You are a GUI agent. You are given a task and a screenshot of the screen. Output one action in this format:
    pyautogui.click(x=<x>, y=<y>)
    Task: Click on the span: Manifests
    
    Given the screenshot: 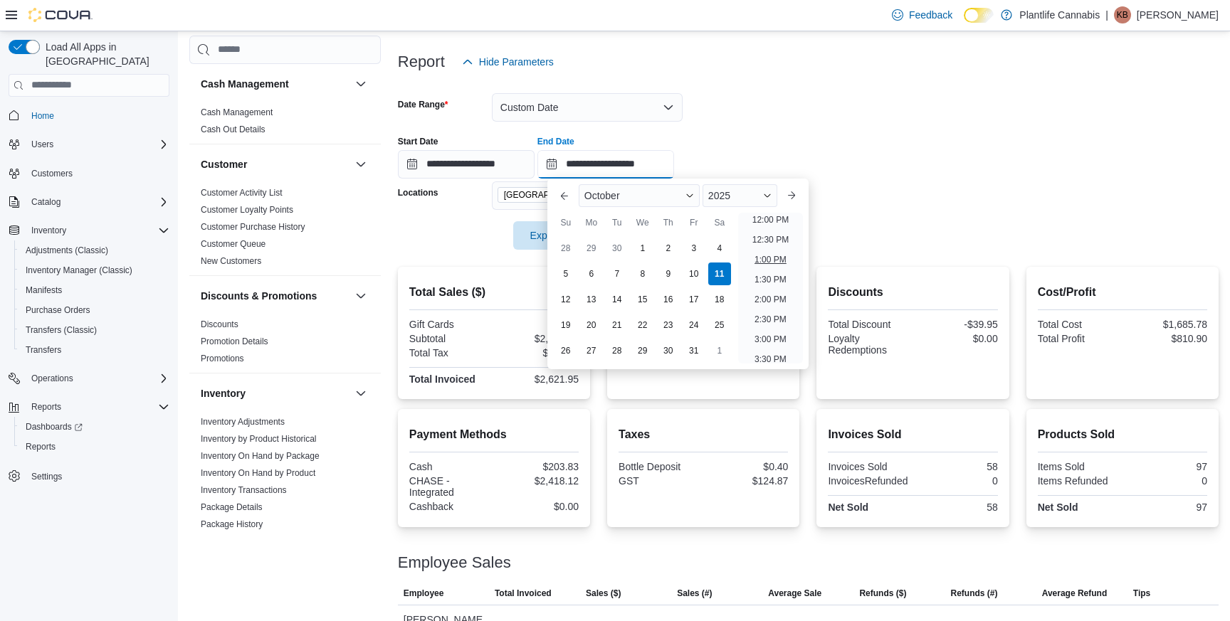 What is the action you would take?
    pyautogui.click(x=43, y=290)
    